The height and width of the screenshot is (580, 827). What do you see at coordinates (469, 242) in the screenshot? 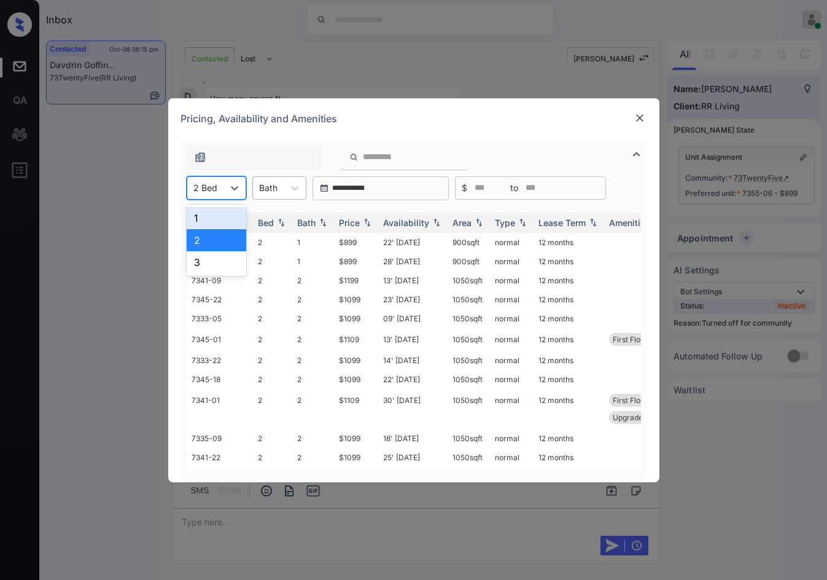
I see `td: 900 sqft` at bounding box center [469, 242].